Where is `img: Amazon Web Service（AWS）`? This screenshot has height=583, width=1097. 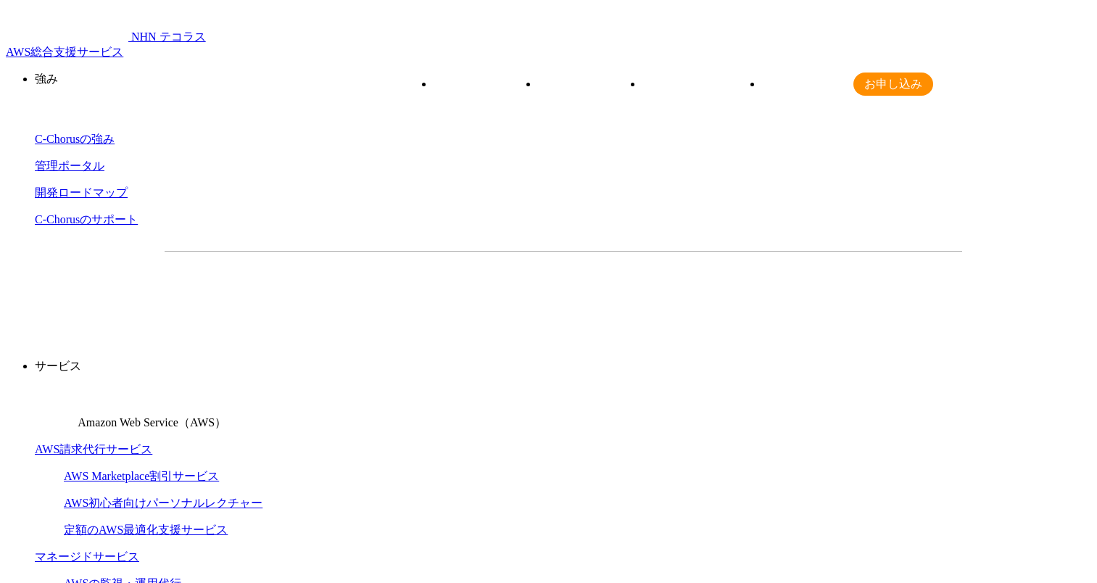
img: Amazon Web Service（AWS） is located at coordinates (55, 406).